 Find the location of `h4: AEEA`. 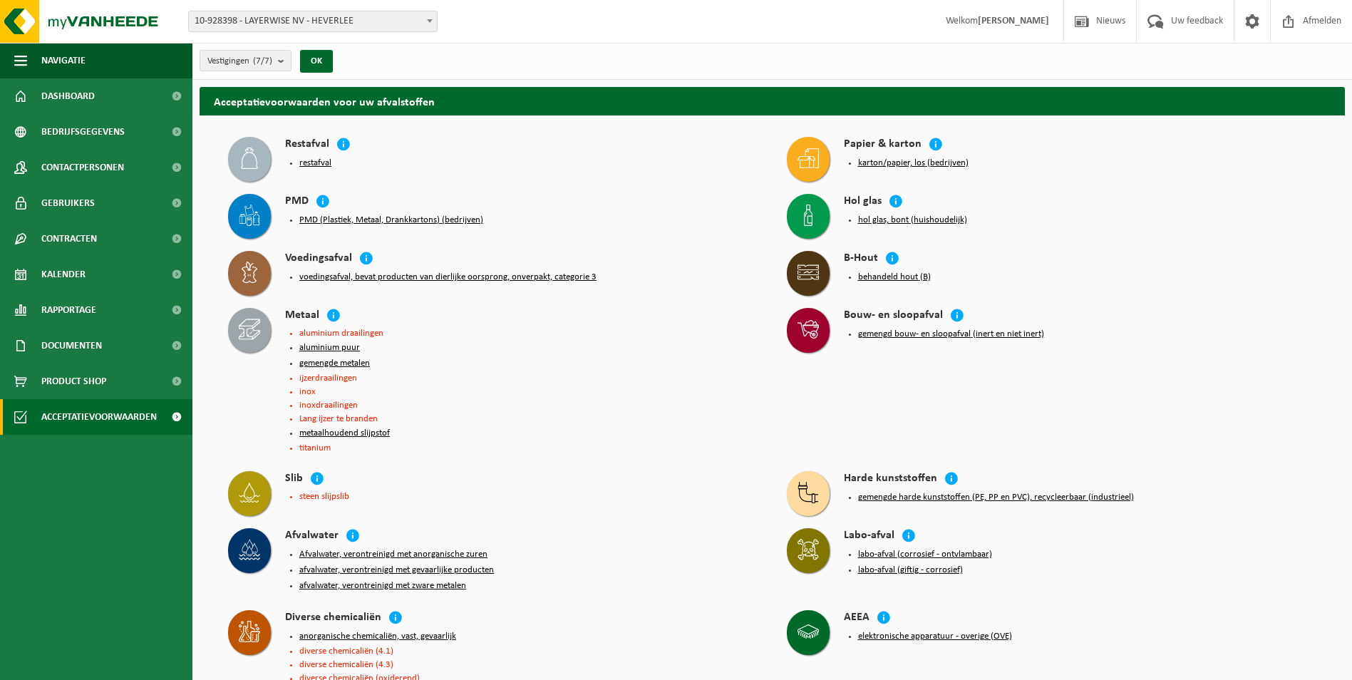

h4: AEEA is located at coordinates (857, 618).